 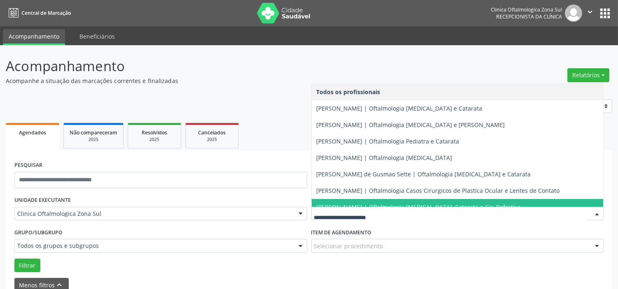 I want to click on a: Beneficiários, so click(x=97, y=36).